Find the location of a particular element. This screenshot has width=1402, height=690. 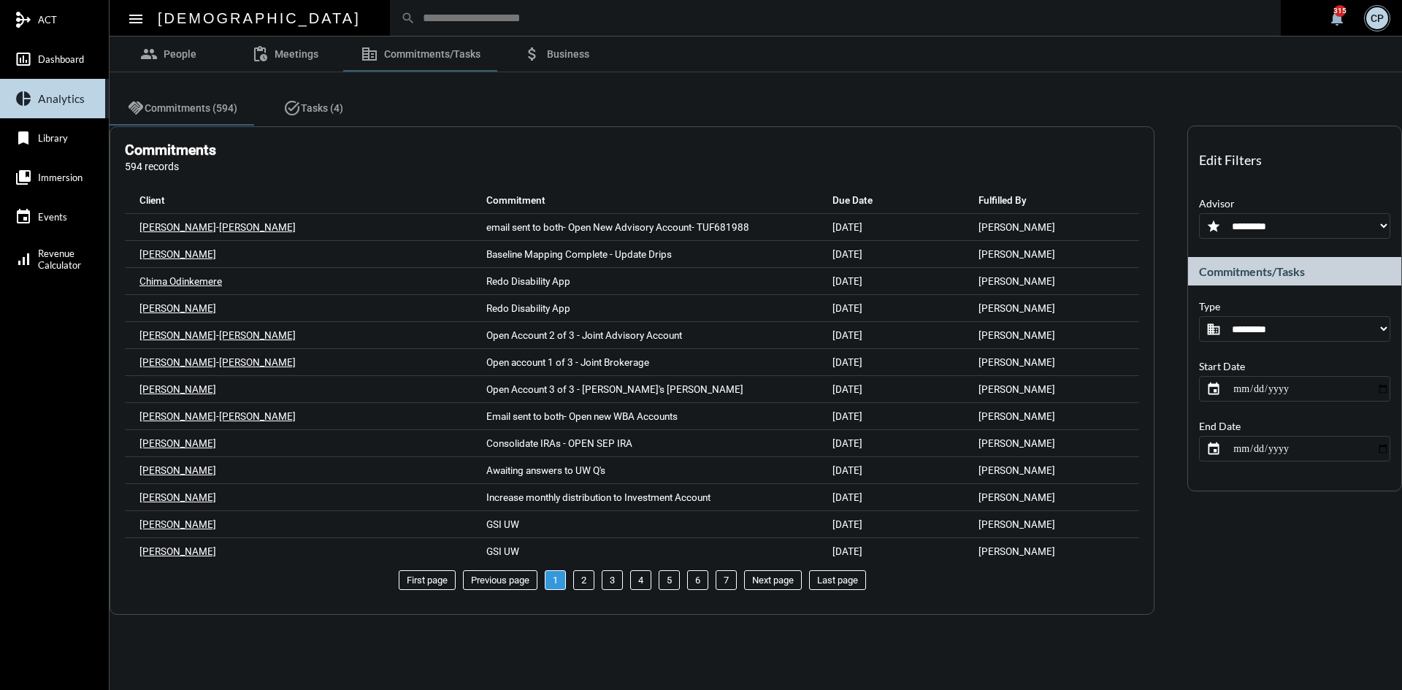

div: 315 is located at coordinates (1340, 11).